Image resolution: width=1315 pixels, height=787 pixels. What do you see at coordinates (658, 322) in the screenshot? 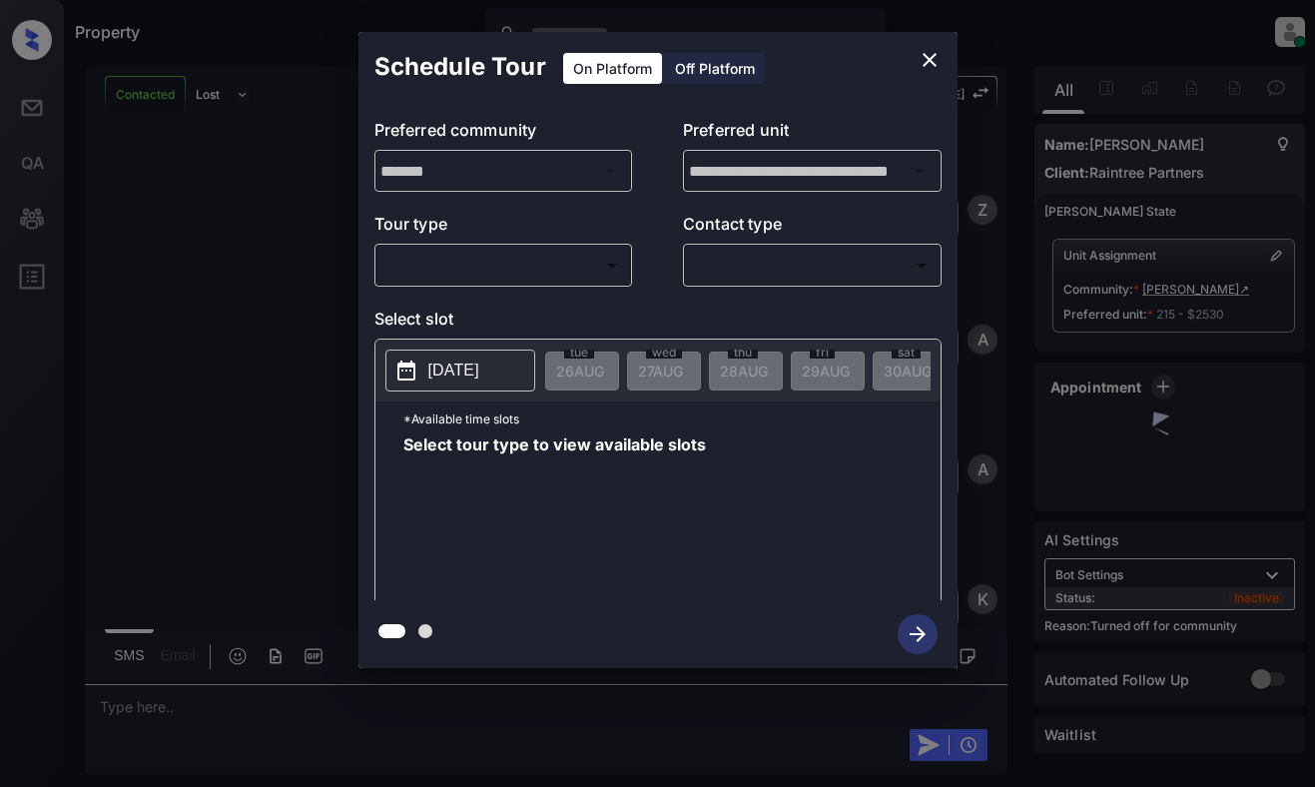
I see `p: Select slot` at bounding box center [658, 322].